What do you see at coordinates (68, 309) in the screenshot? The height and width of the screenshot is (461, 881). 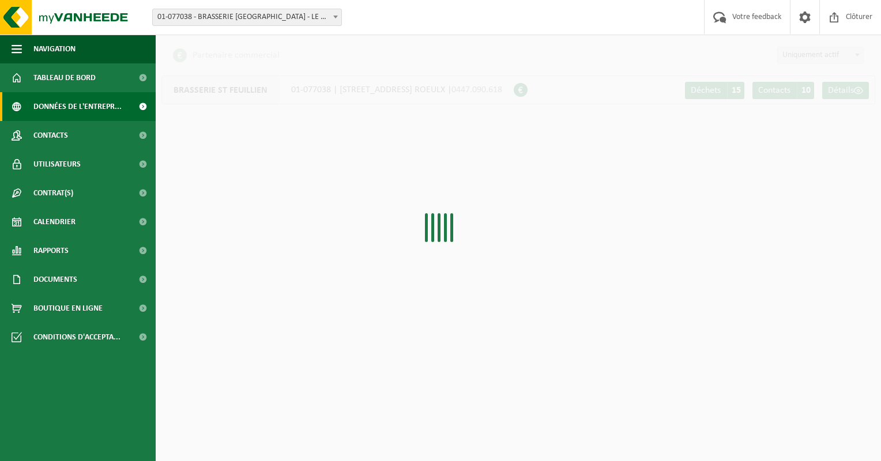 I see `span: Boutique en ligne` at bounding box center [68, 309].